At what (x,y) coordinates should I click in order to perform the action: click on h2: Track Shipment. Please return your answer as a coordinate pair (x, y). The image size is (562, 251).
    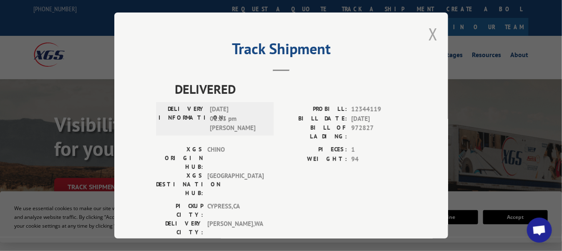
    Looking at the image, I should click on (281, 51).